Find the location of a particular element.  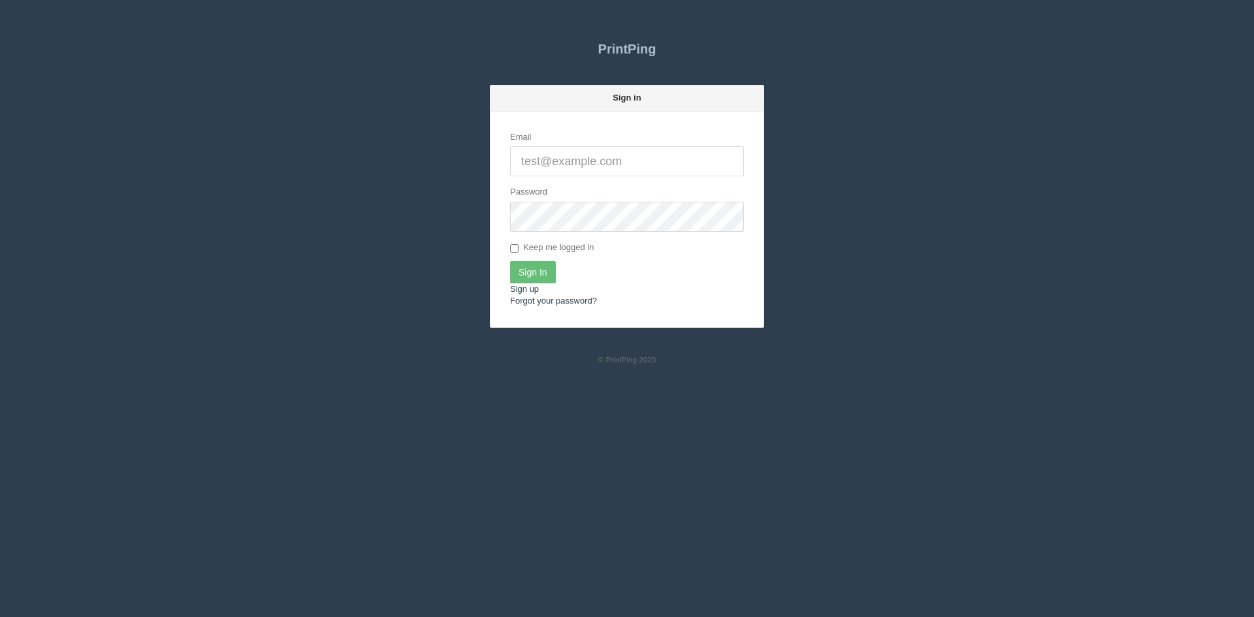

input: test@example.com is located at coordinates (627, 161).